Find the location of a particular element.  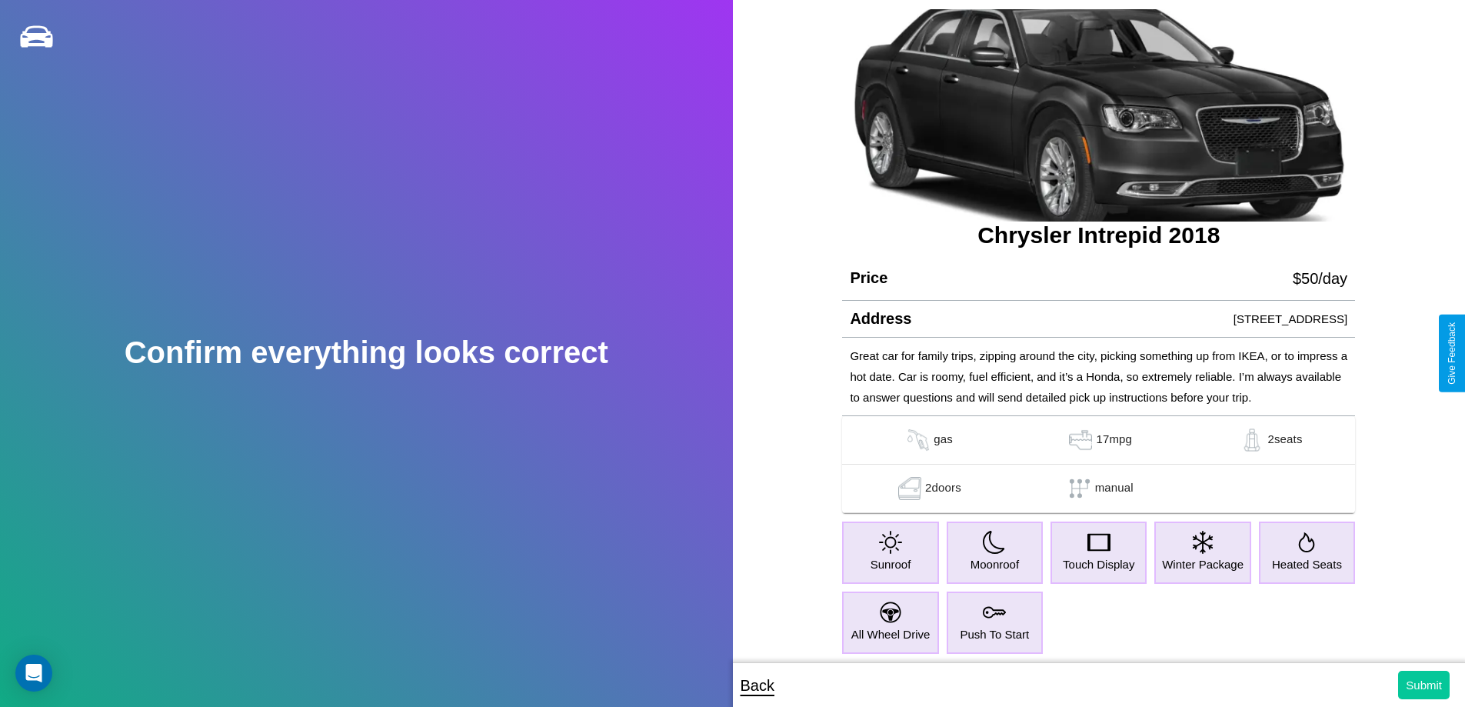

h4: Price is located at coordinates (868, 278).